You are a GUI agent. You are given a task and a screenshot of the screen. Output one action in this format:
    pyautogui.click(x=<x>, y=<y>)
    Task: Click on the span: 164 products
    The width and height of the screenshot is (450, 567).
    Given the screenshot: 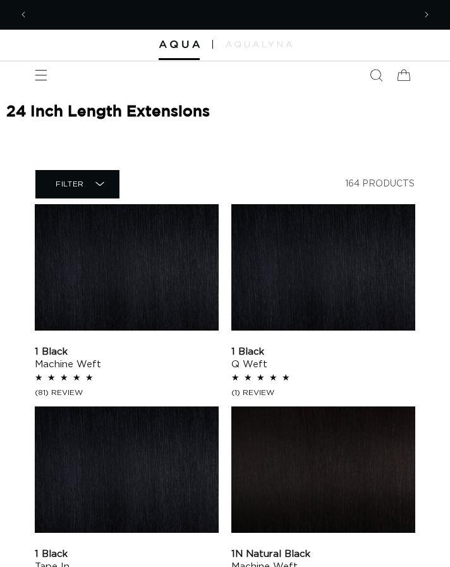 What is the action you would take?
    pyautogui.click(x=380, y=184)
    